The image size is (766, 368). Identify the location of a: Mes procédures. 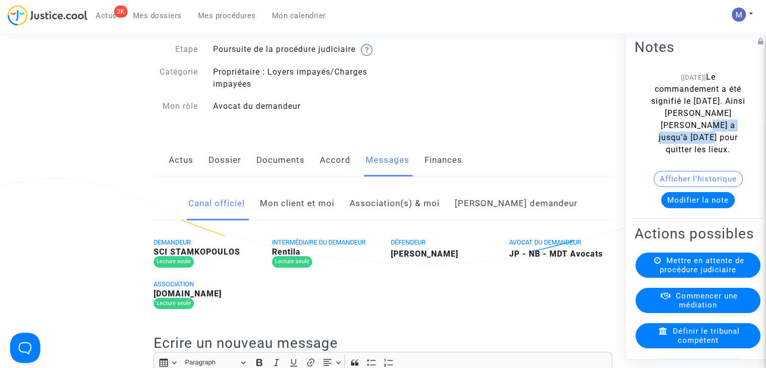
(227, 16).